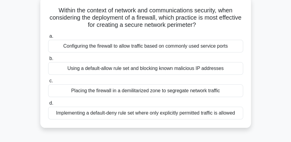 Image resolution: width=291 pixels, height=142 pixels. I want to click on span: a., so click(51, 36).